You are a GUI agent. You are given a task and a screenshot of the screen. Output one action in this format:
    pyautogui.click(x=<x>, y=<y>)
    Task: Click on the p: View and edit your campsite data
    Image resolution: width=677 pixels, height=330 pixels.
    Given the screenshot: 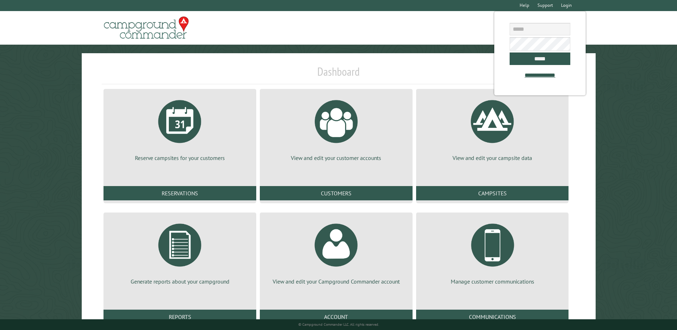 What is the action you would take?
    pyautogui.click(x=493, y=158)
    